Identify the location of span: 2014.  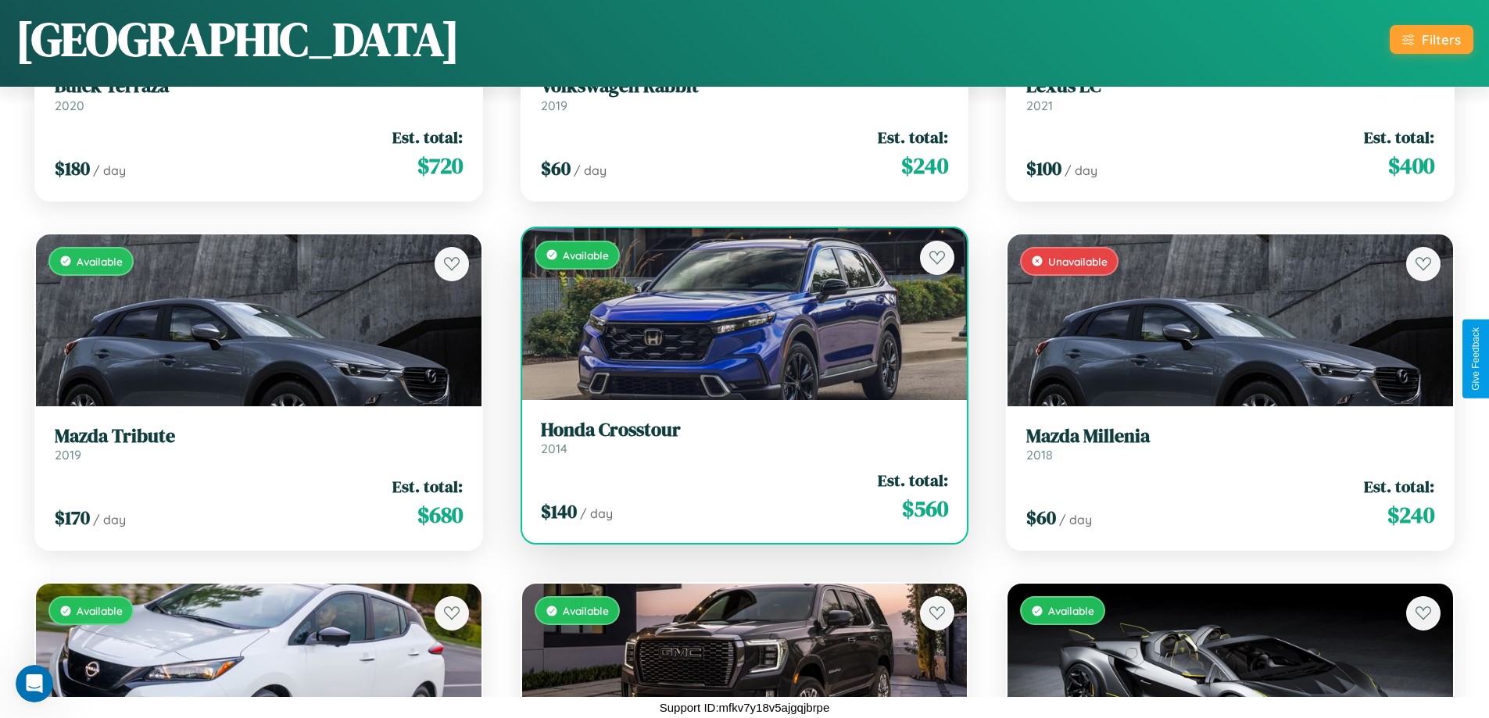
(554, 449).